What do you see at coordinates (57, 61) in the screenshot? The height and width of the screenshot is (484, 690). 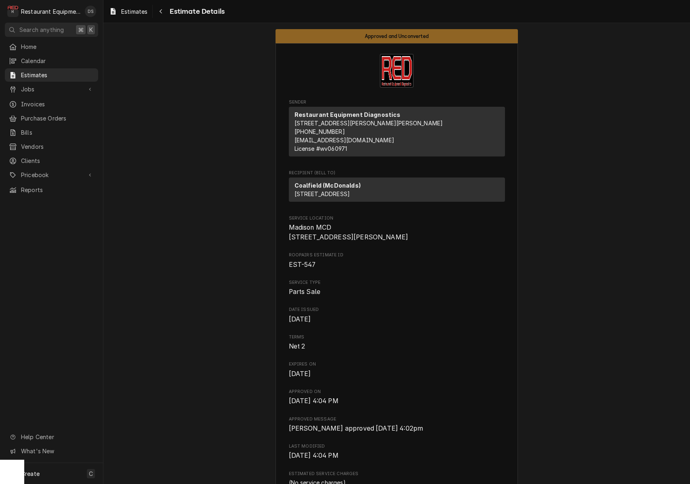 I see `span: Calendar` at bounding box center [57, 61].